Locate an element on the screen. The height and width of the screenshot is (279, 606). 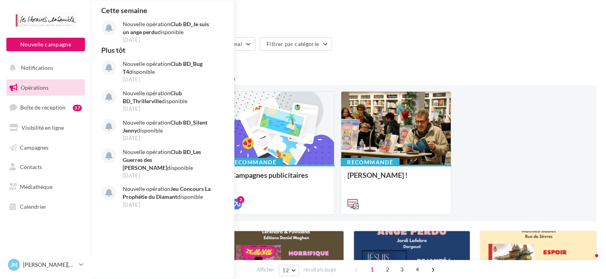
div: 3 opérations recommandées par votre enseigne is located at coordinates (349, 79).